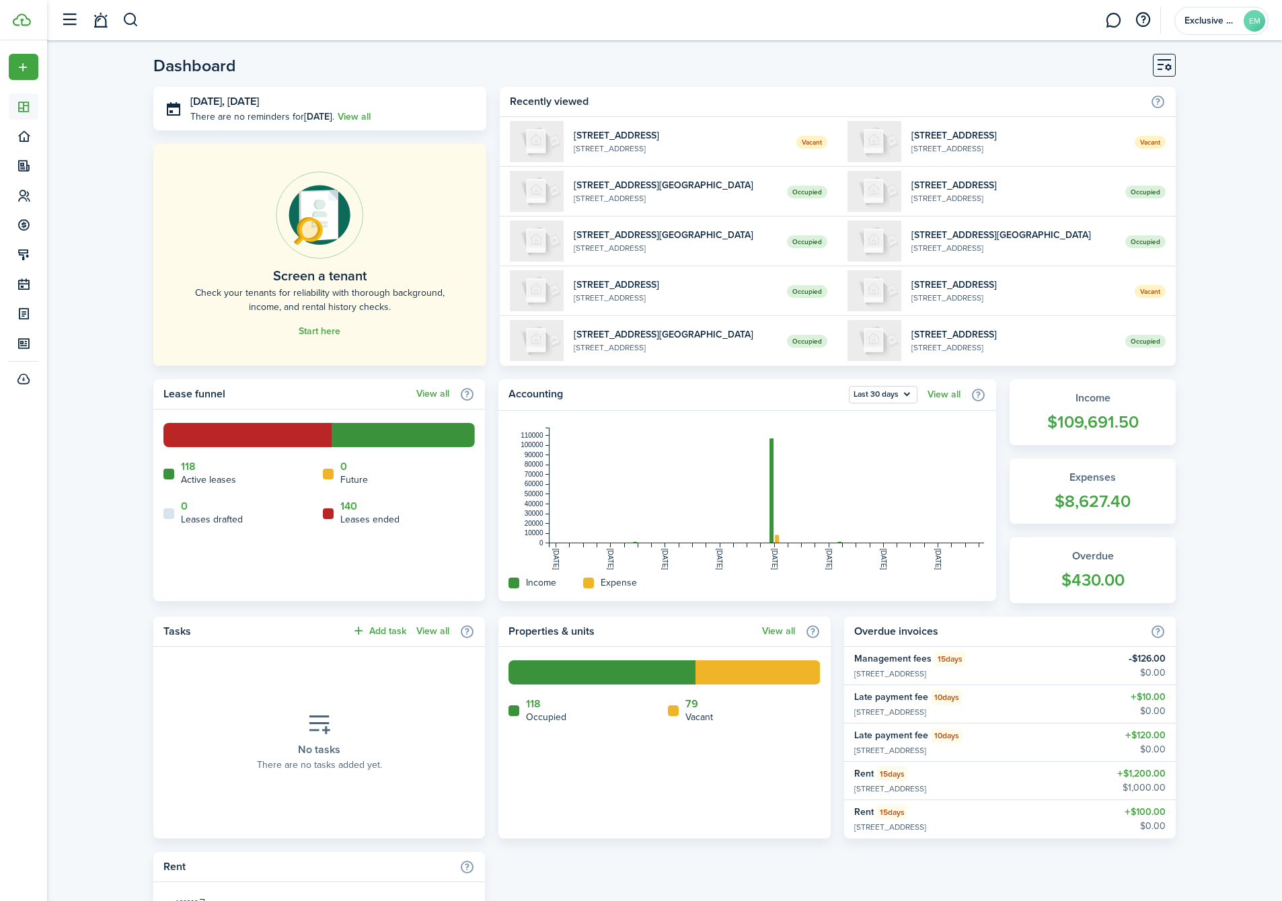 This screenshot has height=901, width=1282. What do you see at coordinates (348, 506) in the screenshot?
I see `a: 140` at bounding box center [348, 506].